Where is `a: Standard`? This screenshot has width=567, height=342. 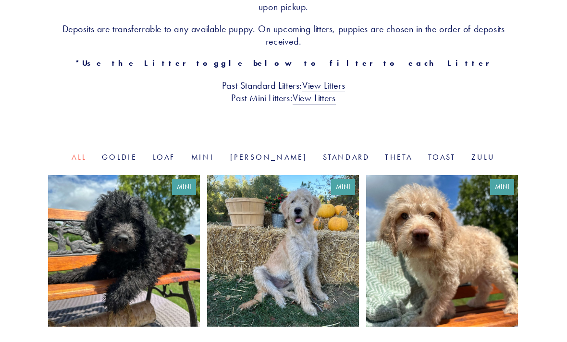
a: Standard is located at coordinates (346, 158).